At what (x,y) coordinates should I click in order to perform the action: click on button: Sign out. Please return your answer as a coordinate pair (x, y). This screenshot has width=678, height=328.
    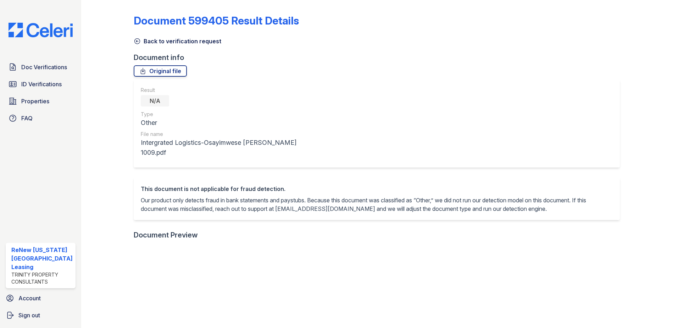
    Looking at the image, I should click on (40, 315).